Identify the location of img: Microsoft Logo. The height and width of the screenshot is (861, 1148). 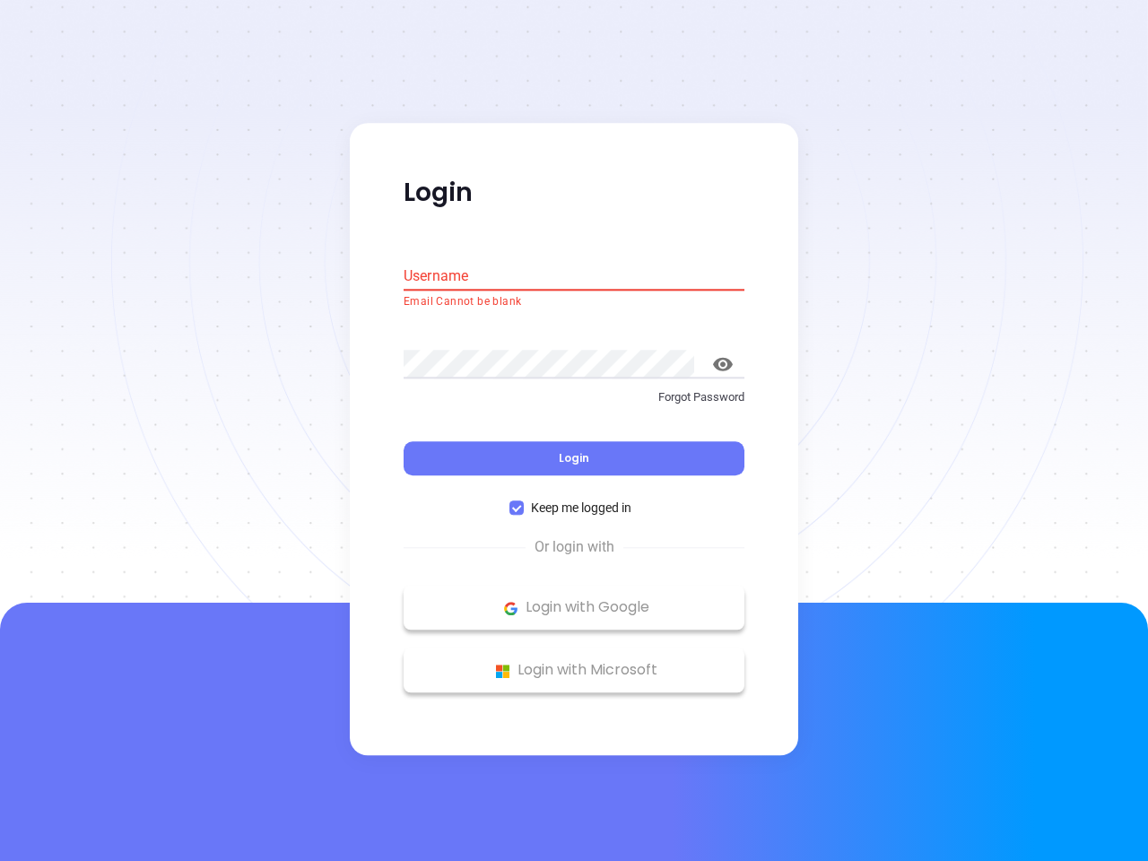
(502, 671).